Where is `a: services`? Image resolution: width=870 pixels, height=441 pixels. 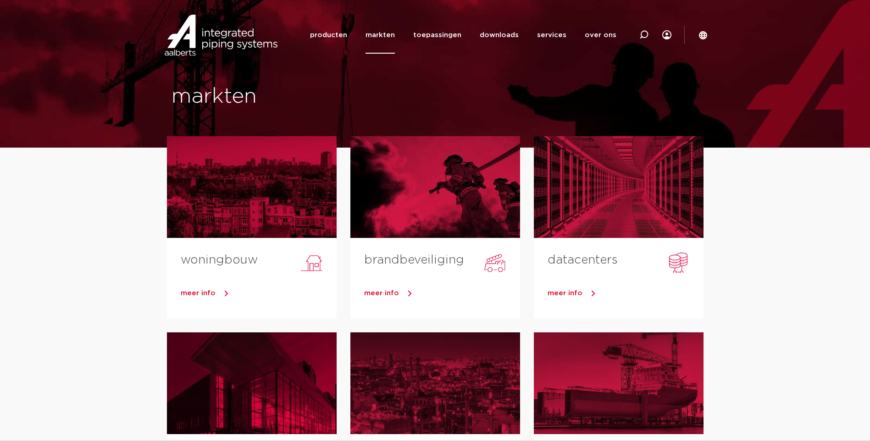
a: services is located at coordinates (552, 35).